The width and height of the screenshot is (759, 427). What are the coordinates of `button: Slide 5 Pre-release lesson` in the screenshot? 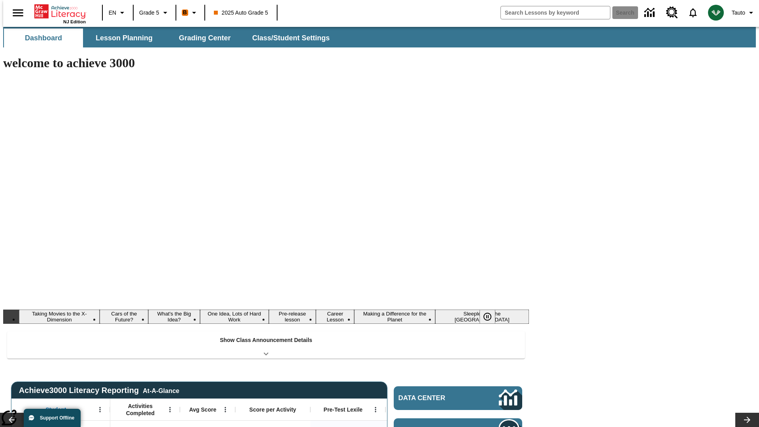 It's located at (292, 317).